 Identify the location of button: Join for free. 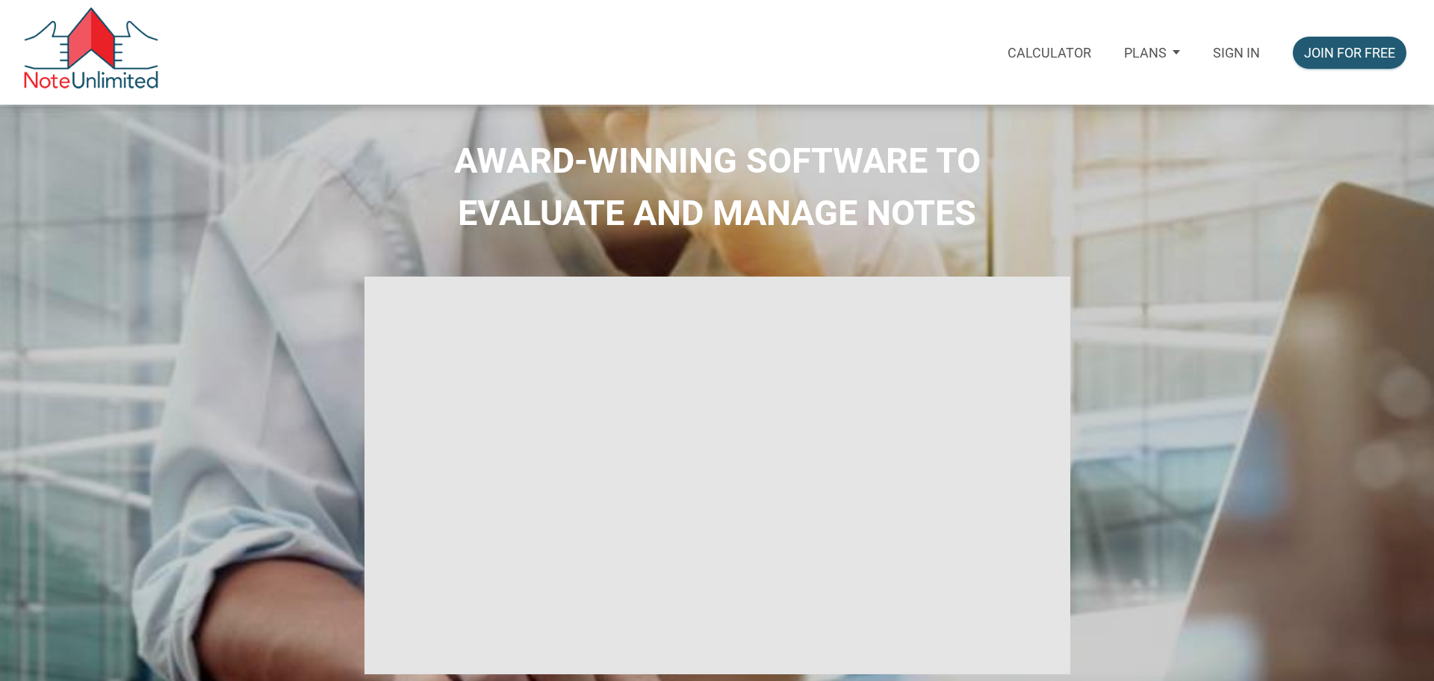
(1350, 52).